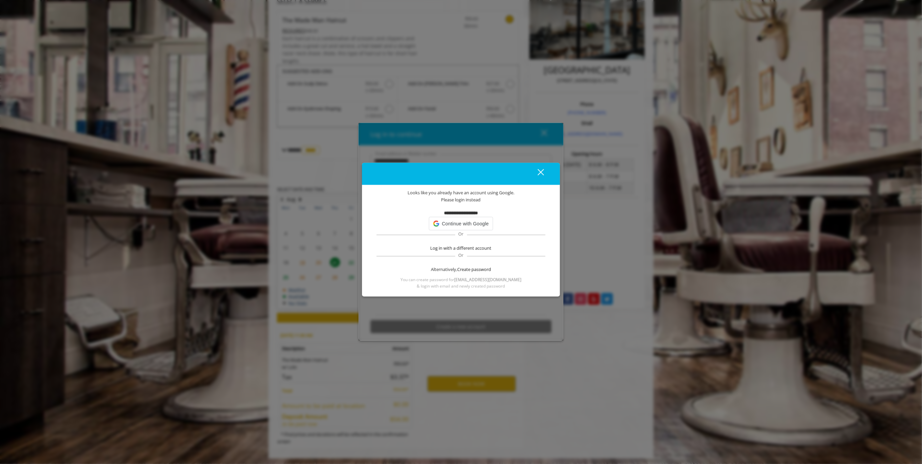  What do you see at coordinates (537, 173) in the screenshot?
I see `button: close dialog` at bounding box center [537, 173].